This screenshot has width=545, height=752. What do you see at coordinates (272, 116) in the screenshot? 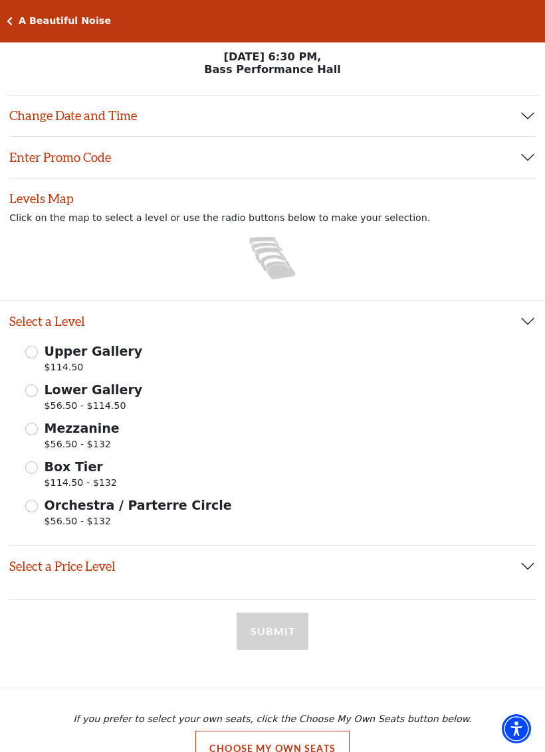
I see `button: Change Date and Time` at bounding box center [272, 116].